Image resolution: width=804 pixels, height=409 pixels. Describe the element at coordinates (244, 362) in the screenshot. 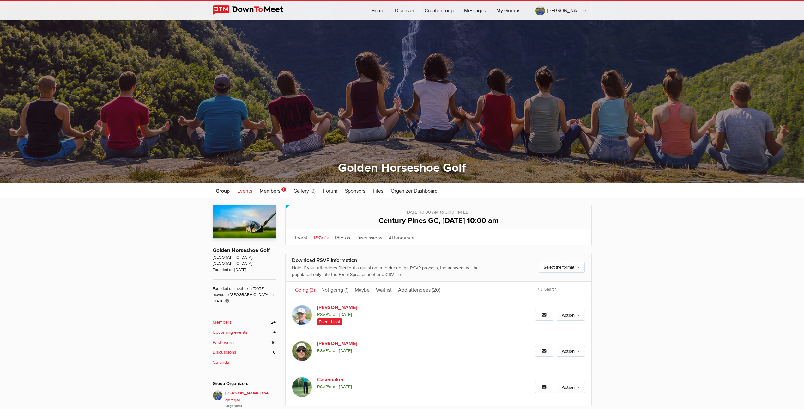

I see `a: Calendar` at that location.